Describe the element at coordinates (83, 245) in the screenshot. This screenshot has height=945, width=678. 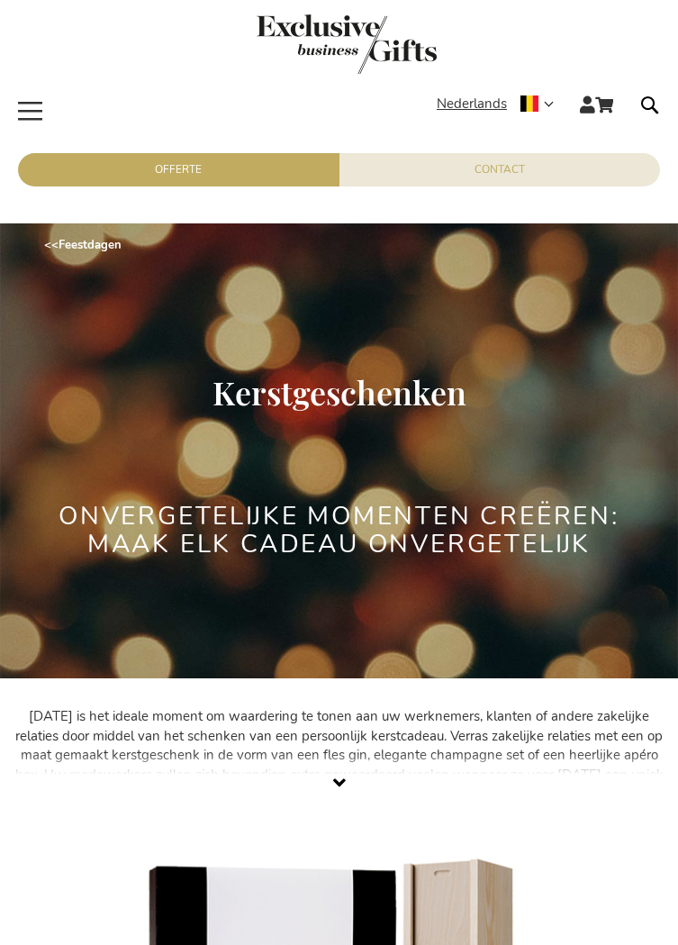
I see `a: Feestdagen` at that location.